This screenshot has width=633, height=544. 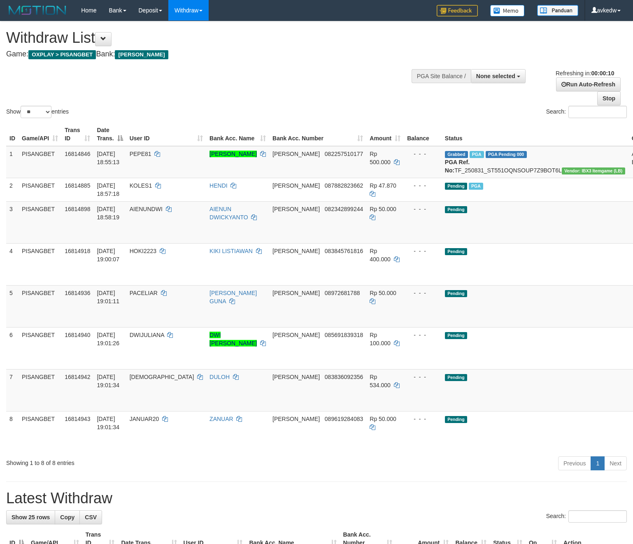 What do you see at coordinates (140, 154) in the screenshot?
I see `span: PEPE81` at bounding box center [140, 154].